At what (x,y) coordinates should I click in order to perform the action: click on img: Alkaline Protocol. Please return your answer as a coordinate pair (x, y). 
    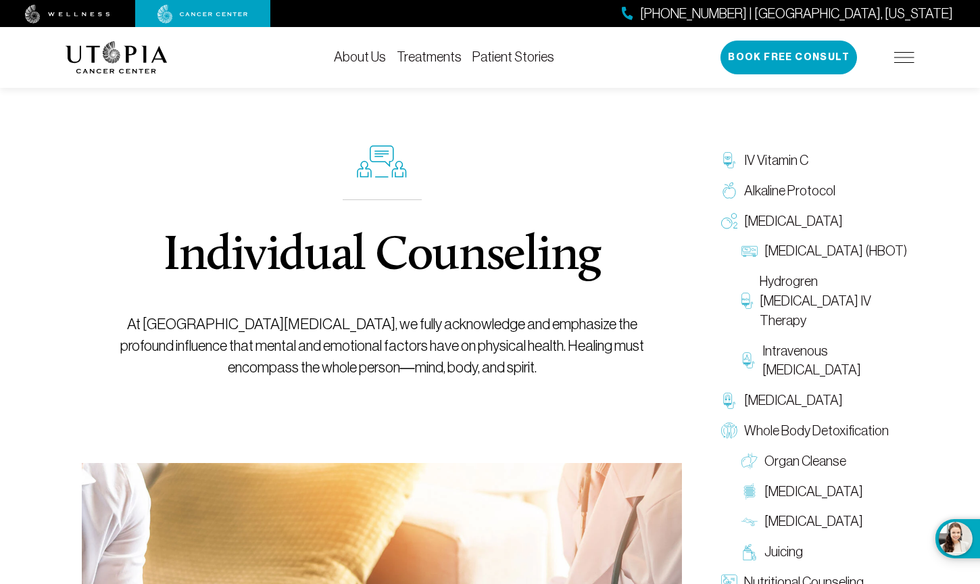
    Looking at the image, I should click on (730, 191).